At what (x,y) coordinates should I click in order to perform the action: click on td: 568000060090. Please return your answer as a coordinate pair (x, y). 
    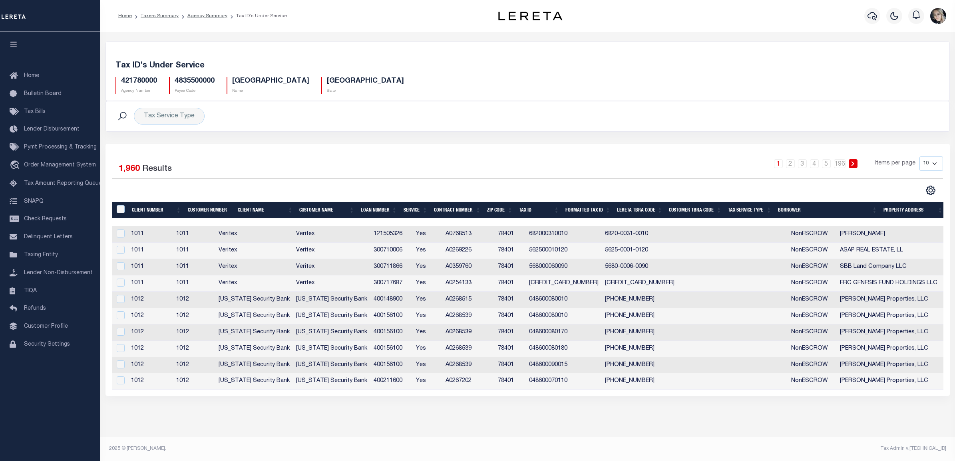
    Looking at the image, I should click on (564, 267).